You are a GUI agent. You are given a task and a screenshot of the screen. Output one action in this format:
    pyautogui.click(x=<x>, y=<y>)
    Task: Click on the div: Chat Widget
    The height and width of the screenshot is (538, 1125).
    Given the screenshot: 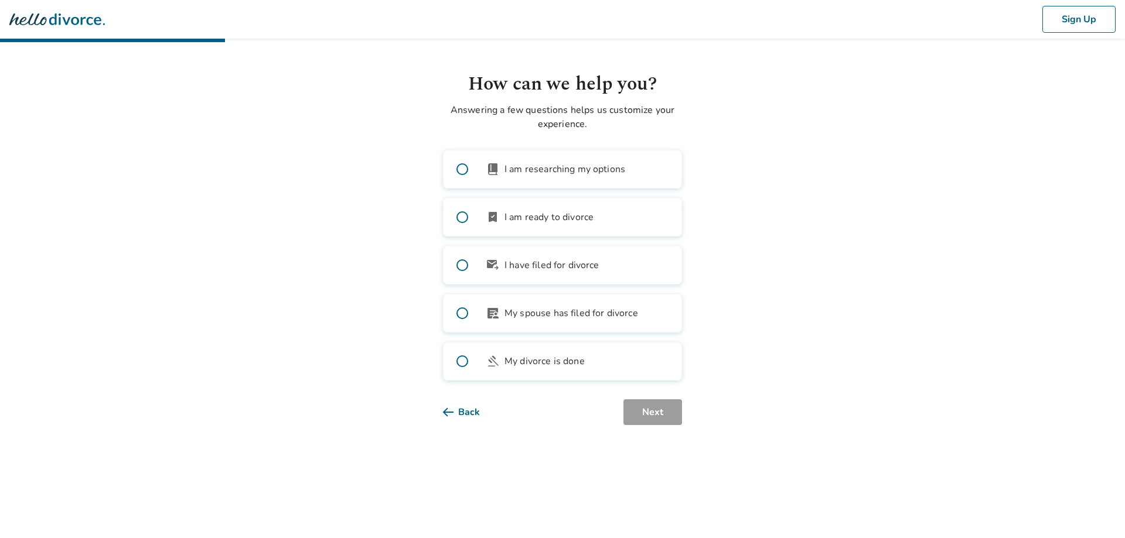 What is the action you would take?
    pyautogui.click(x=1096, y=510)
    